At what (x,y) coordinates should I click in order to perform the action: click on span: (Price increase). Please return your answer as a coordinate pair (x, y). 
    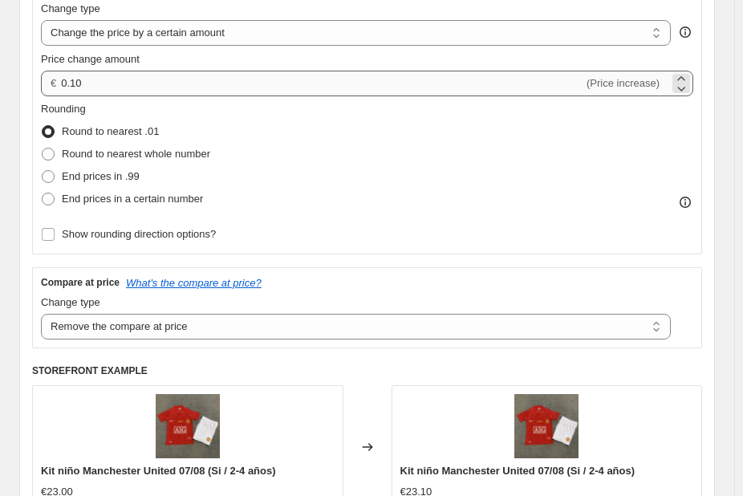
    Looking at the image, I should click on (622, 83).